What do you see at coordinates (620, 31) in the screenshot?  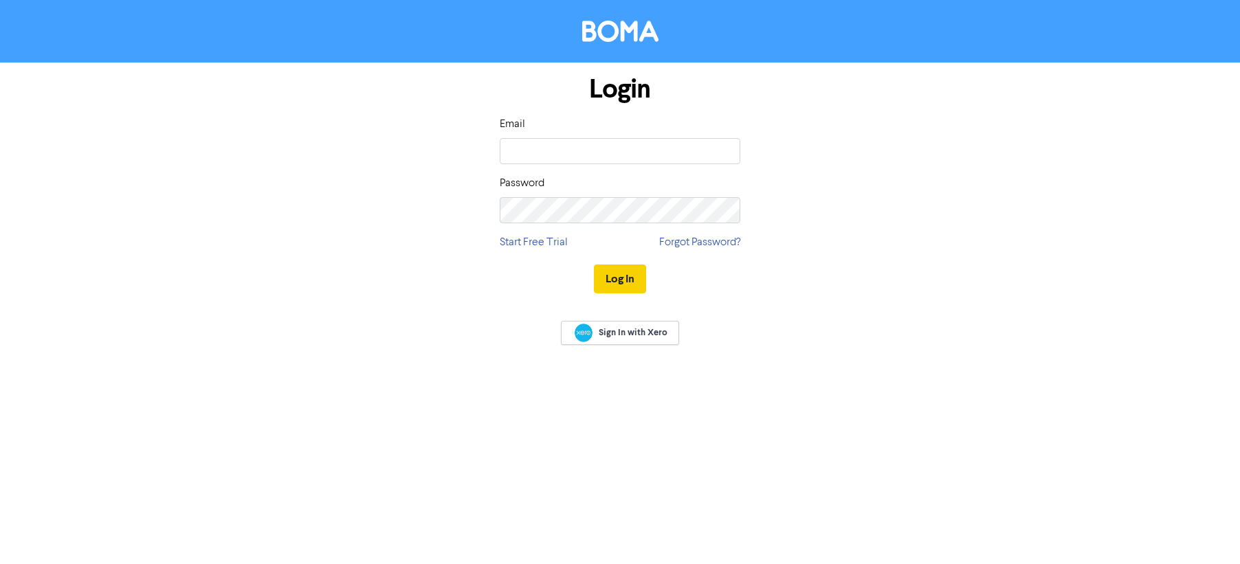 I see `img: BOMA Logo` at bounding box center [620, 31].